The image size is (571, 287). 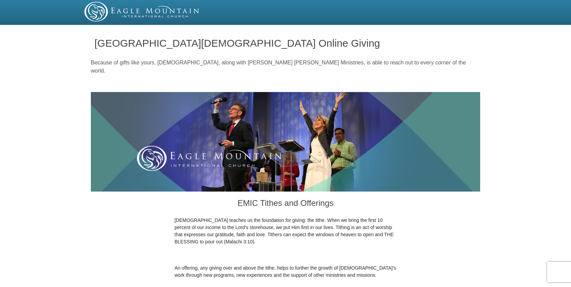 What do you see at coordinates (285, 272) in the screenshot?
I see `p: An offering, any giving over and above the tithe, helps to further the growth of [DEMOGRAPHIC_DAT...` at bounding box center [285, 272].